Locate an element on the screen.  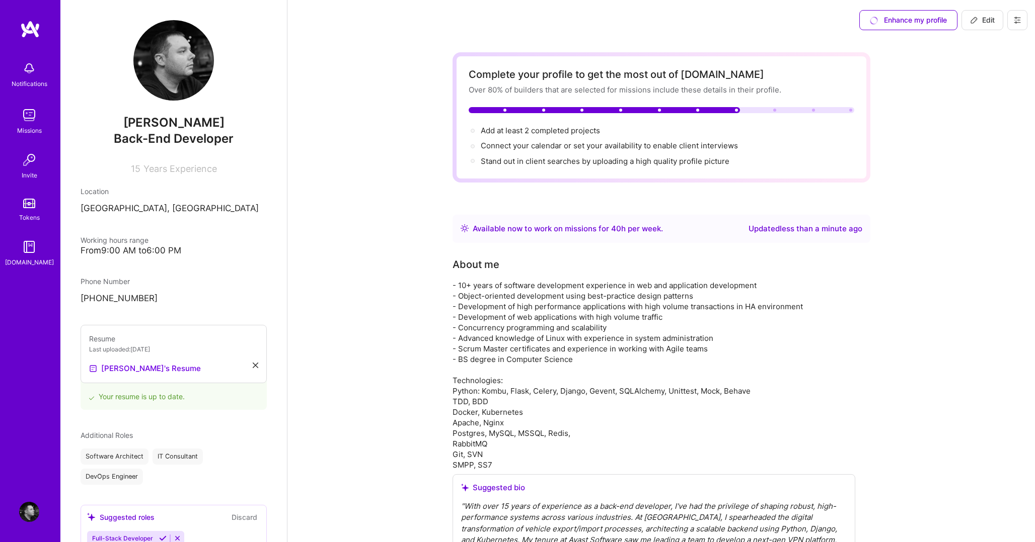
div: Tokens is located at coordinates (29, 217).